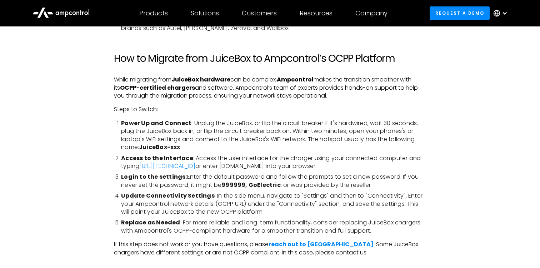 The image size is (540, 268). I want to click on strong: JuiceBox-xxx, so click(159, 147).